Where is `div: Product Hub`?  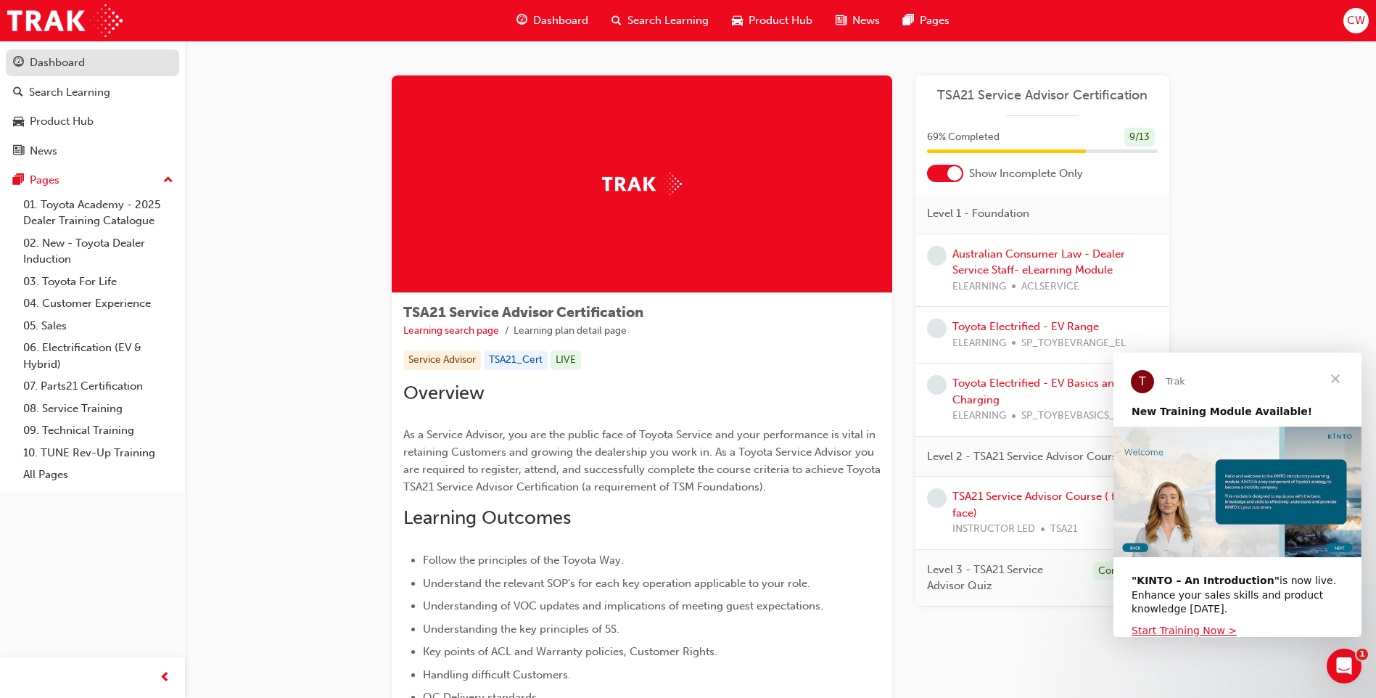 div: Product Hub is located at coordinates (62, 121).